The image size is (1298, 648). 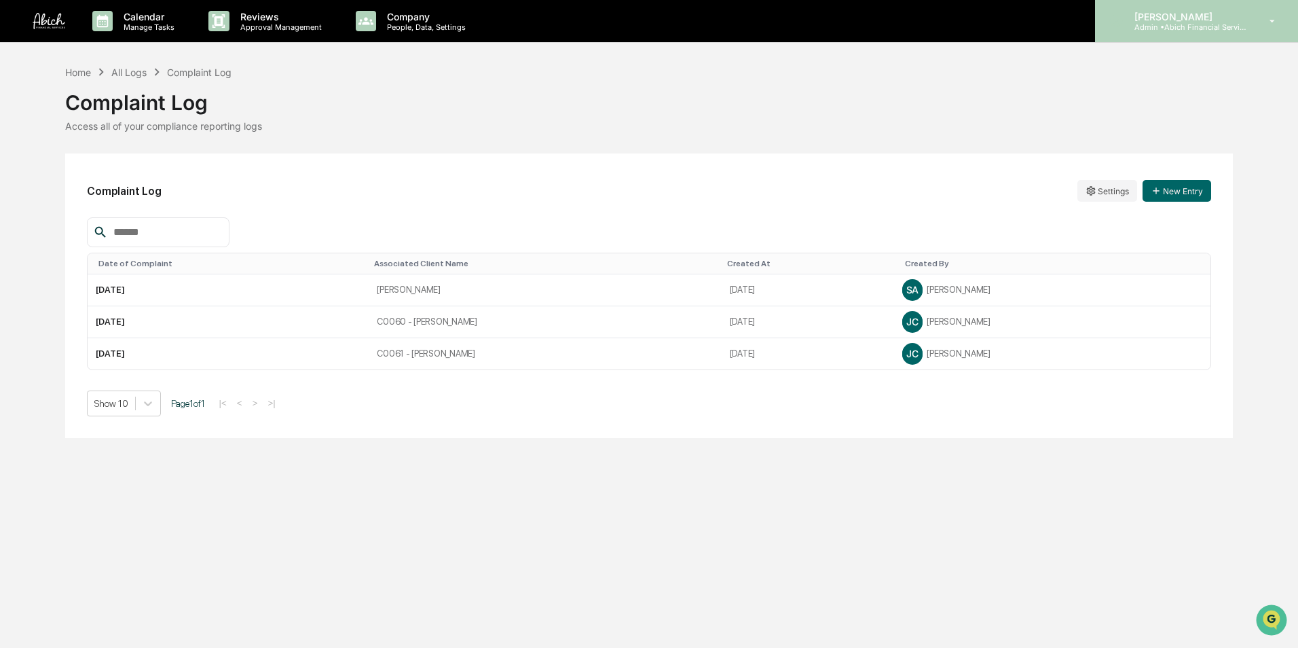 I want to click on button: New Entry, so click(x=1177, y=191).